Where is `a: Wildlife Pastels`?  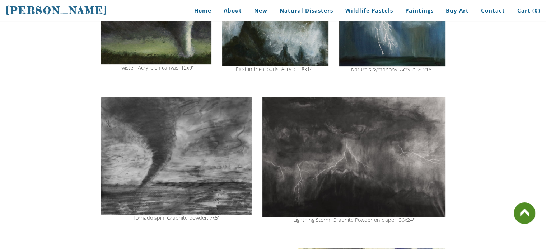
a: Wildlife Pastels is located at coordinates (369, 10).